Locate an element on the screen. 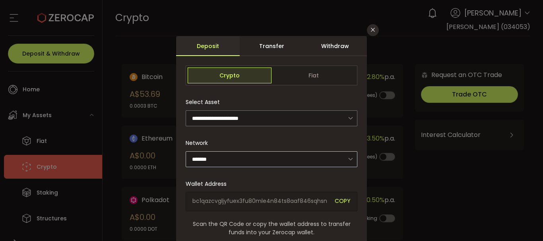  div: Withdraw is located at coordinates (335, 46).